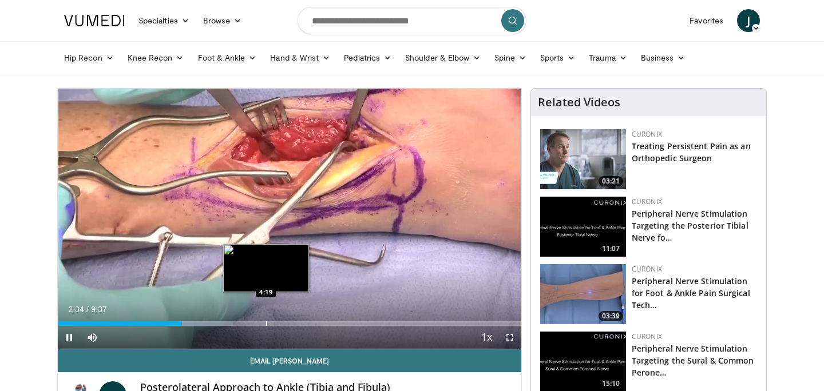  Describe the element at coordinates (69, 338) in the screenshot. I see `button: Pause` at that location.